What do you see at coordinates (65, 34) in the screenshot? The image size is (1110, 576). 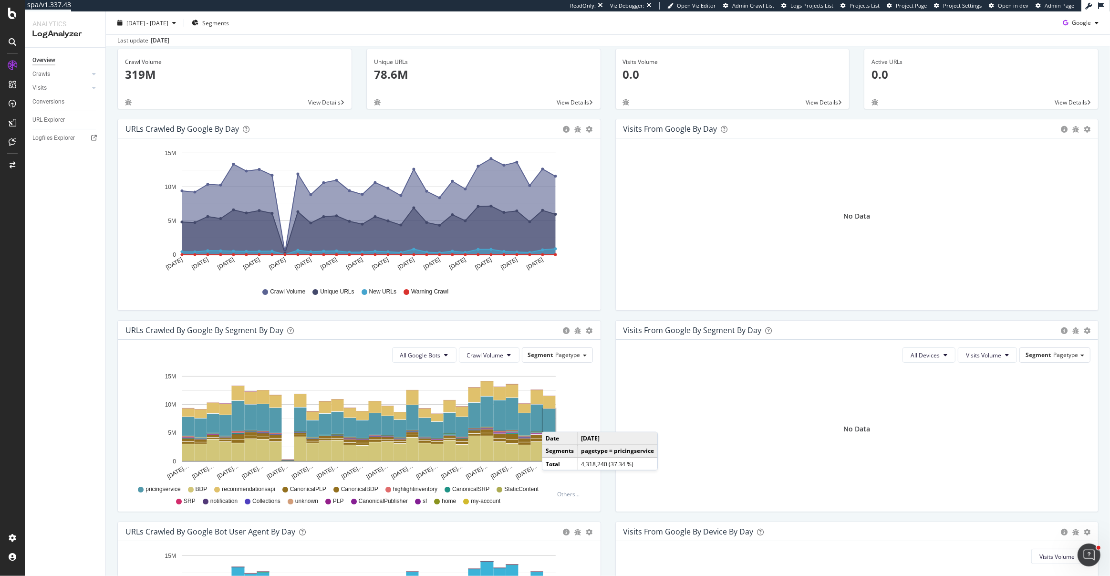 I see `div: LogAnalyzer` at bounding box center [65, 34].